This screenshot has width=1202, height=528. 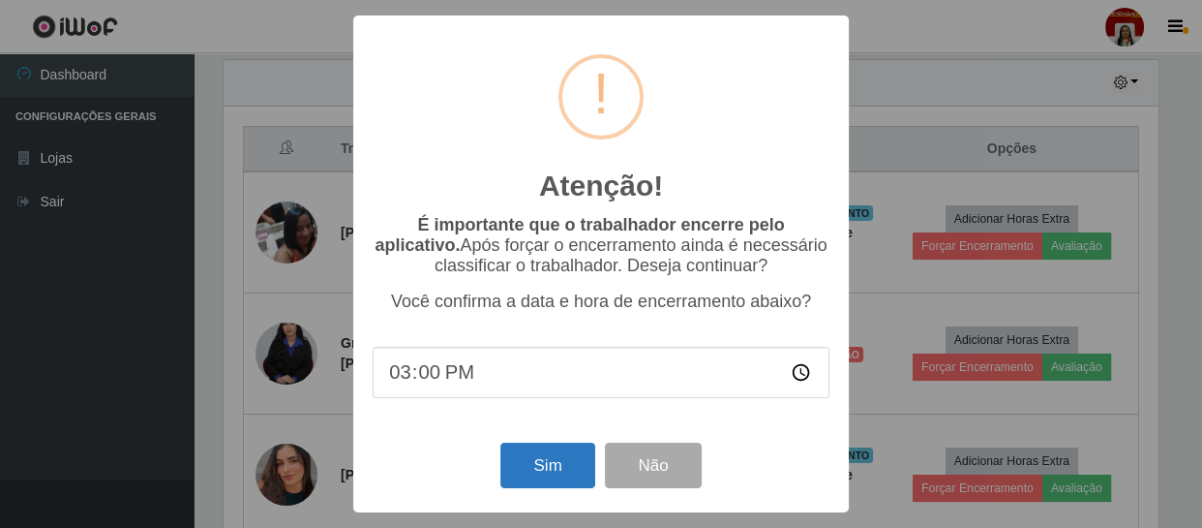 I want to click on h2: Atenção!, so click(x=601, y=186).